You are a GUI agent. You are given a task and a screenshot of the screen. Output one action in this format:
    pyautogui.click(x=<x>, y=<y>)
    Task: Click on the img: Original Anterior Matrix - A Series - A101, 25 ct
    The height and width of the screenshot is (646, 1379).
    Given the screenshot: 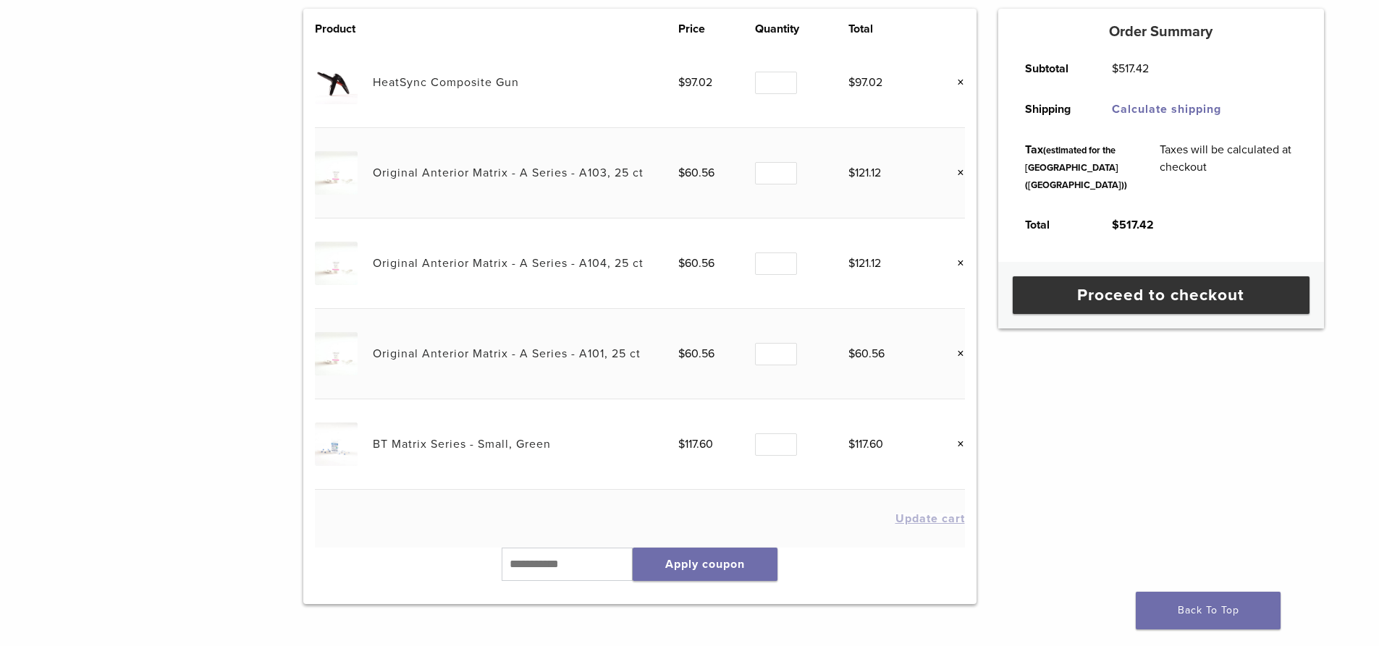 What is the action you would take?
    pyautogui.click(x=336, y=353)
    